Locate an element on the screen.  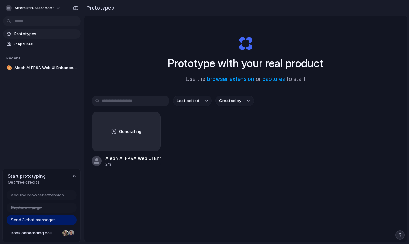
h1: Prototype with your real product is located at coordinates (245, 63).